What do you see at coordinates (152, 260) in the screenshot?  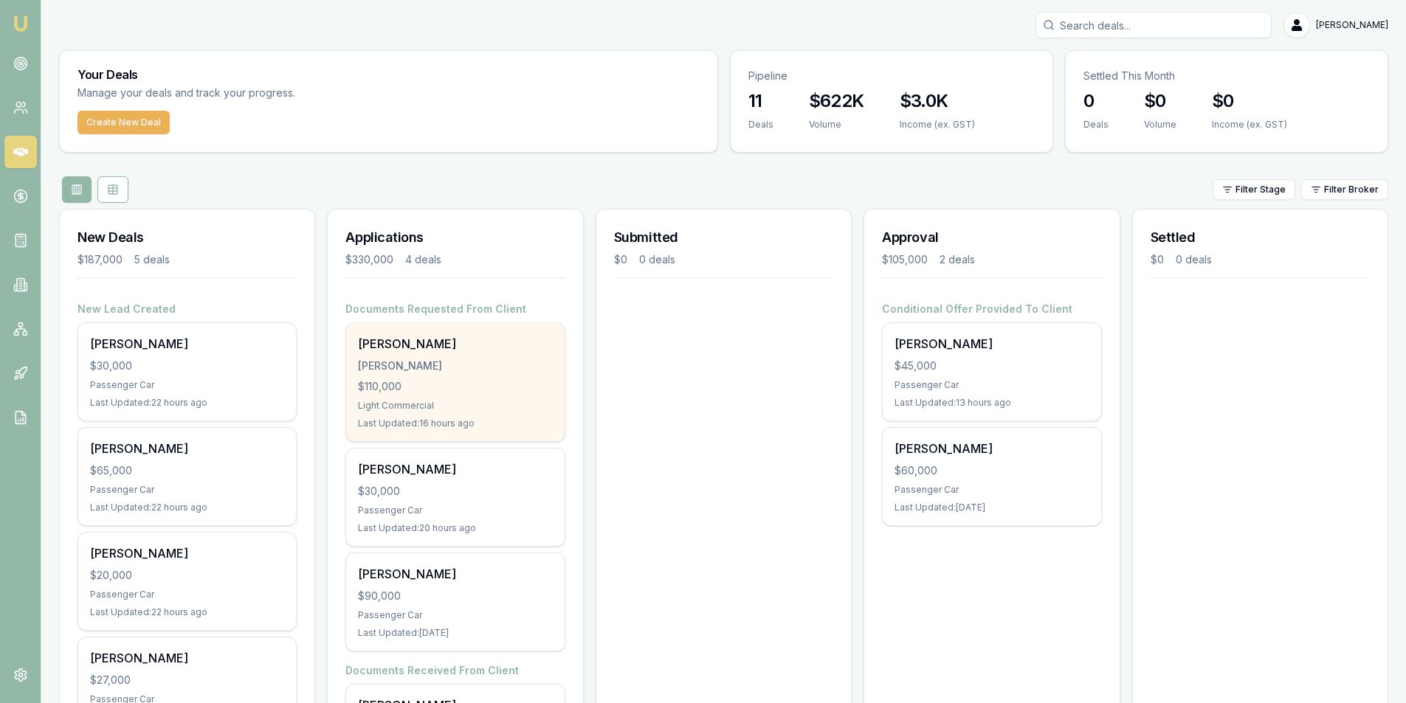 I see `div: 5 deals` at bounding box center [152, 260].